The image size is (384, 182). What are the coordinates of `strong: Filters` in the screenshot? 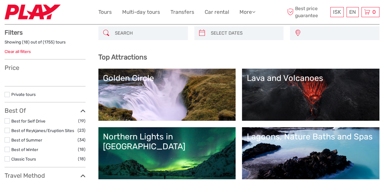 It's located at (13, 32).